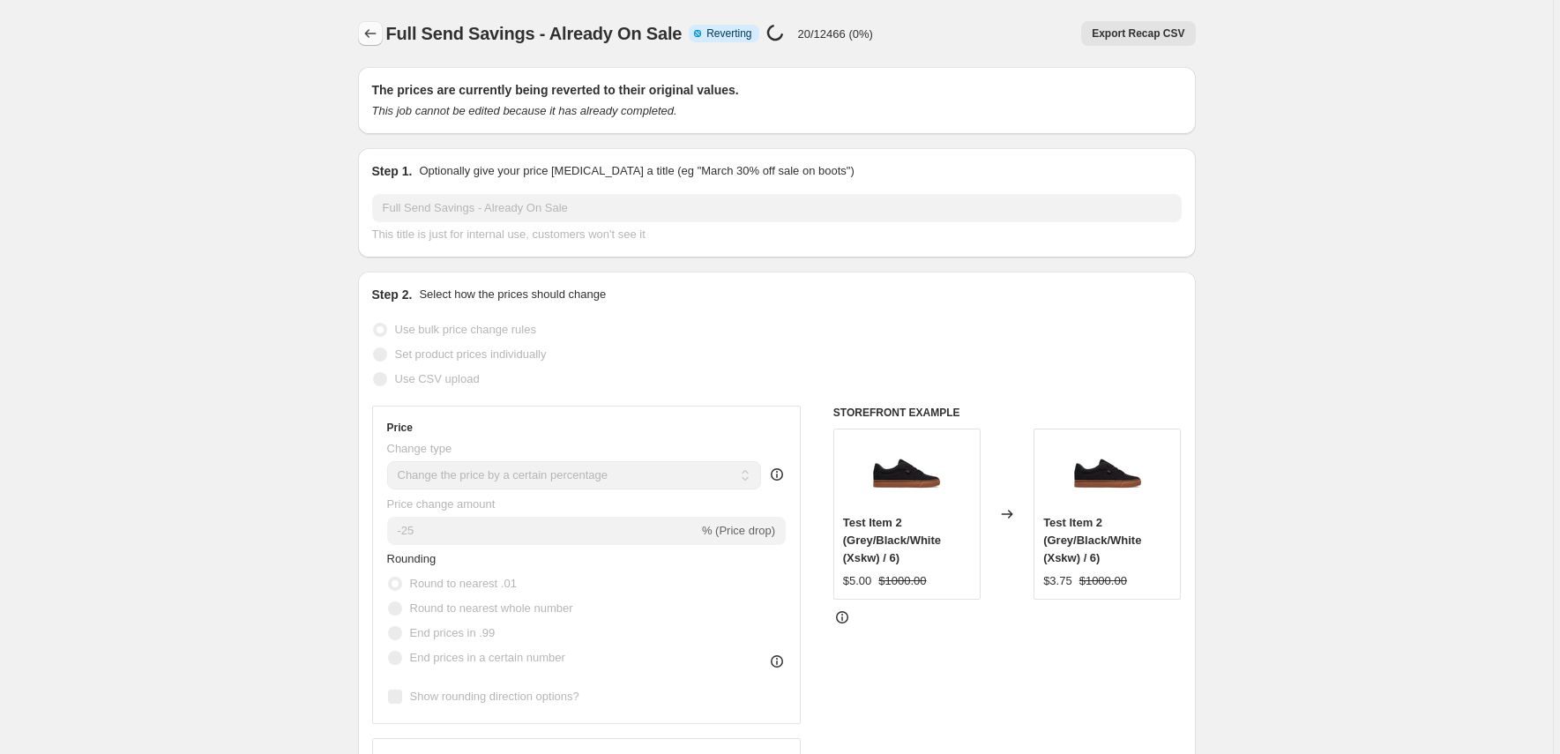  What do you see at coordinates (437, 378) in the screenshot?
I see `span: Use CSV upload` at bounding box center [437, 378].